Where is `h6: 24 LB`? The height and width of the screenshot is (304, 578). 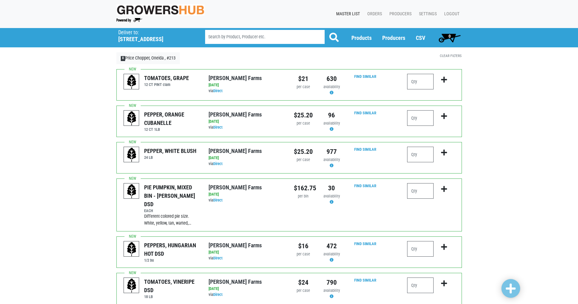 h6: 24 LB is located at coordinates (170, 157).